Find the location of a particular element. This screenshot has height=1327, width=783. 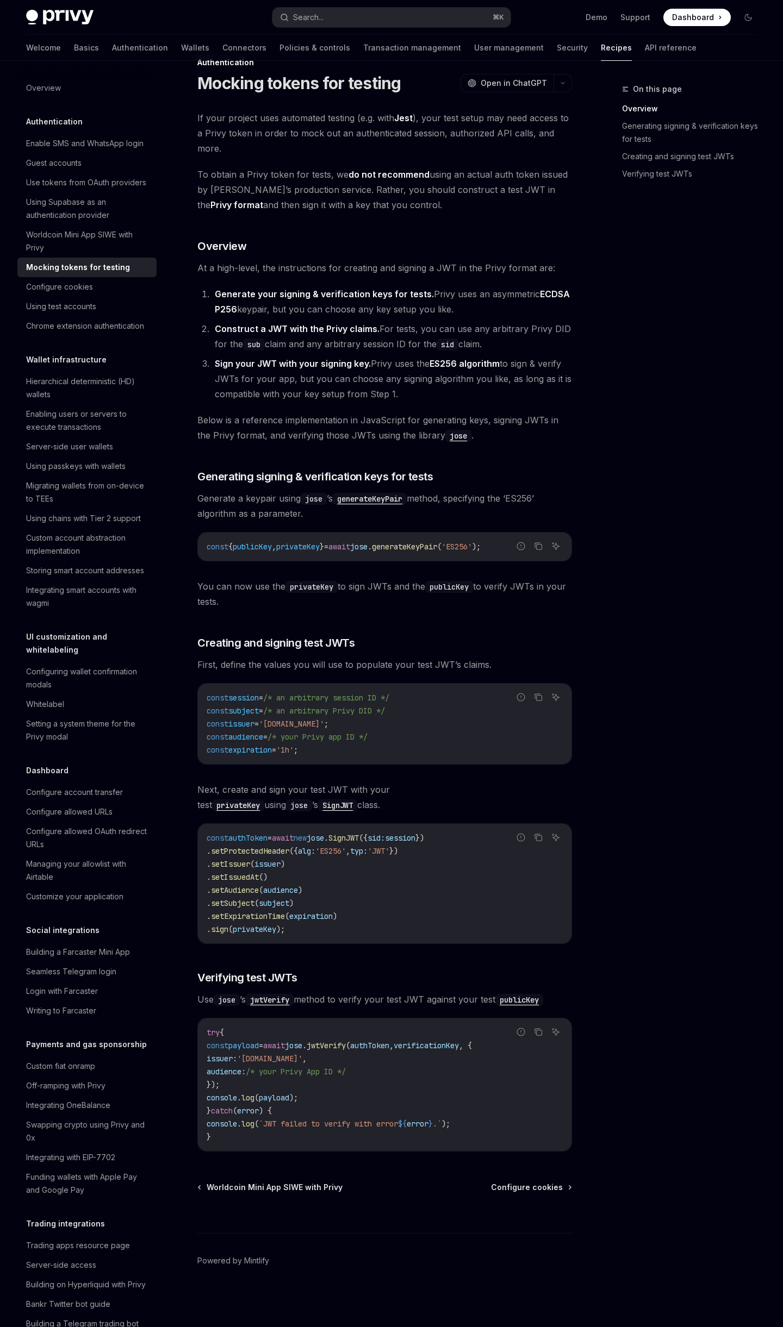

span: const is located at coordinates (217, 547).